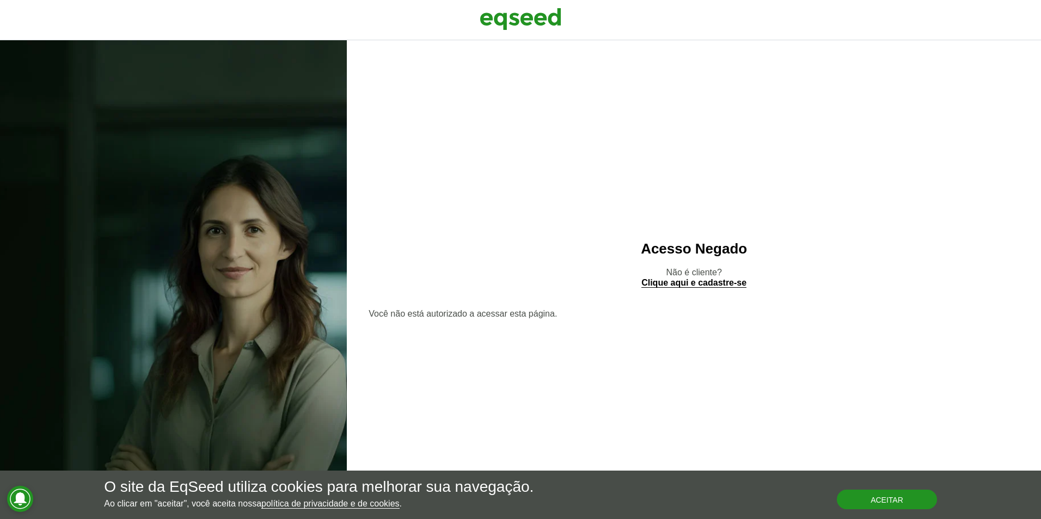  I want to click on h5: O site da EqSeed utiliza cookies para melhorar sua navegação., so click(318, 487).